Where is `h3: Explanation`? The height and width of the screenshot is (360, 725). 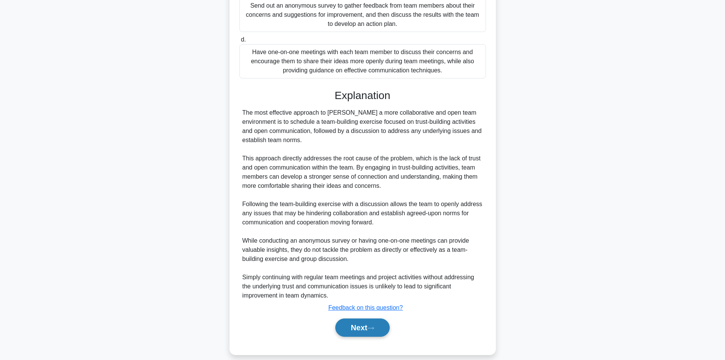
h3: Explanation is located at coordinates (363, 96).